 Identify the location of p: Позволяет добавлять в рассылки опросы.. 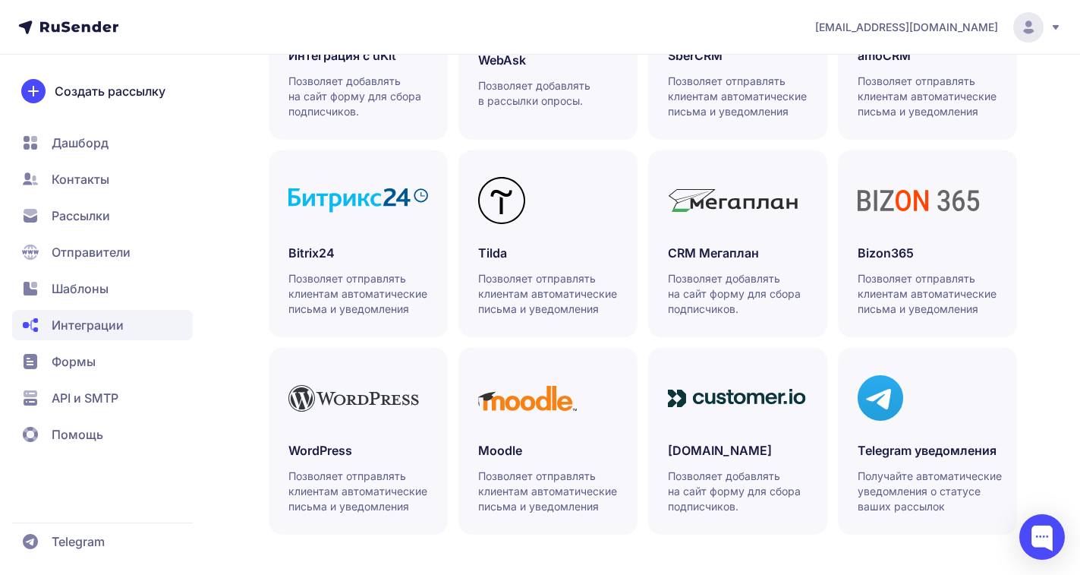
(550, 93).